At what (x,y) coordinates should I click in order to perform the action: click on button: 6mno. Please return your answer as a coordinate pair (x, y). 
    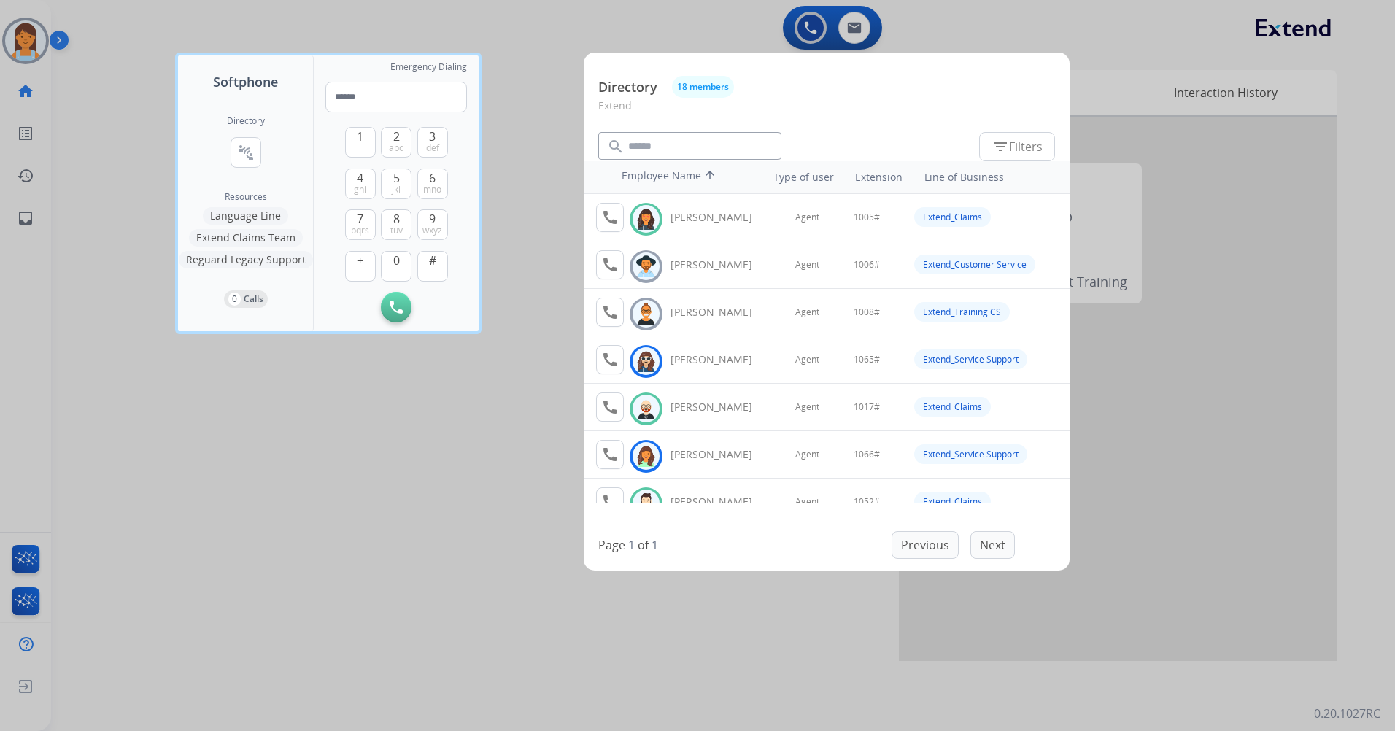
    Looking at the image, I should click on (433, 184).